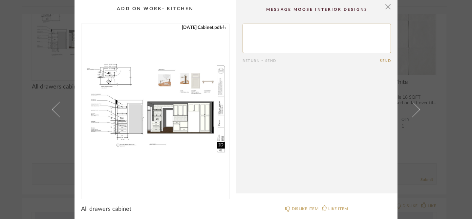 The width and height of the screenshot is (472, 219). Describe the element at coordinates (106, 209) in the screenshot. I see `span: All drawers cabinet` at that location.